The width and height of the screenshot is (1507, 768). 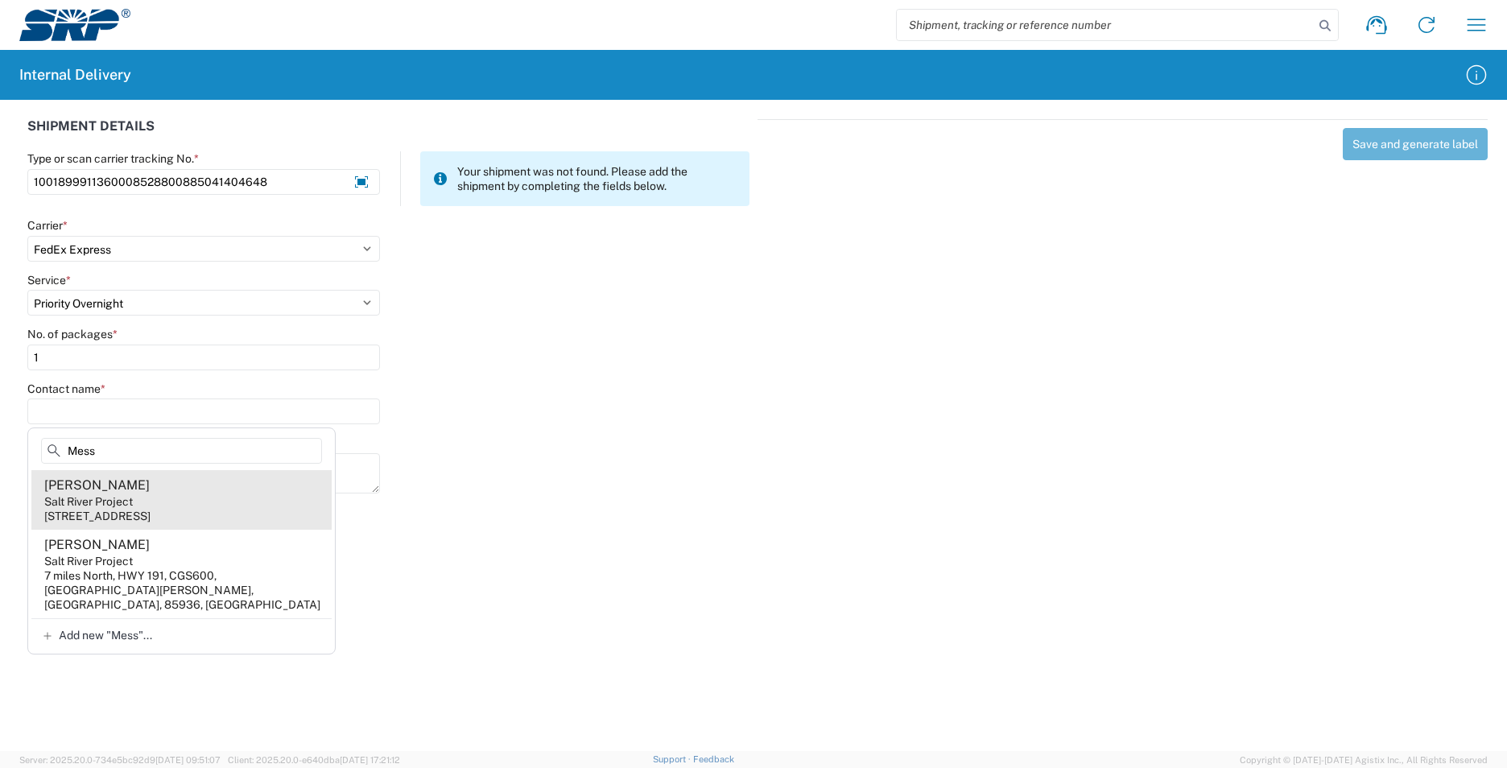 I want to click on label: Contact name, so click(x=66, y=389).